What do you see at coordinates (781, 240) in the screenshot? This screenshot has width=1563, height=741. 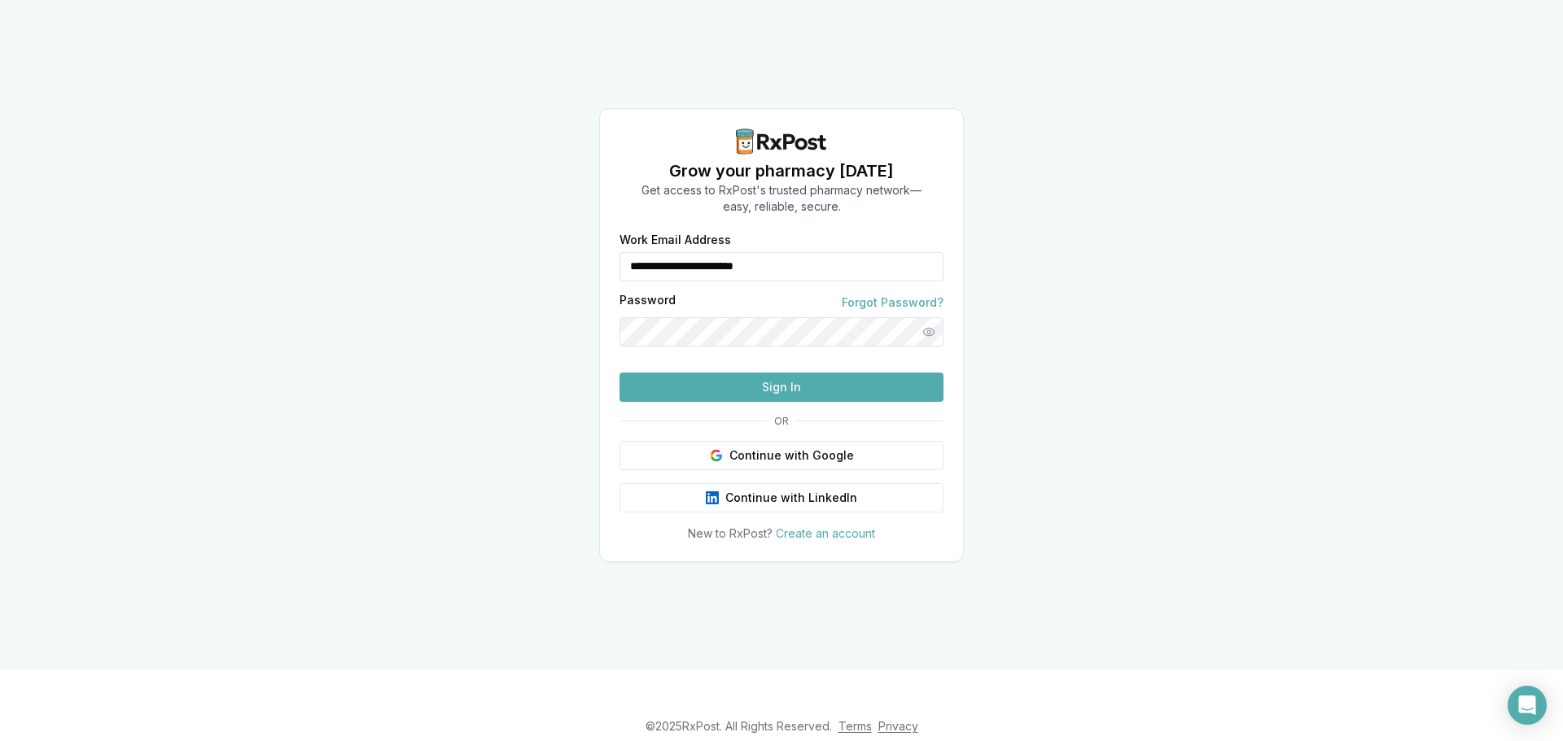 I see `label: Work Email Address` at bounding box center [781, 240].